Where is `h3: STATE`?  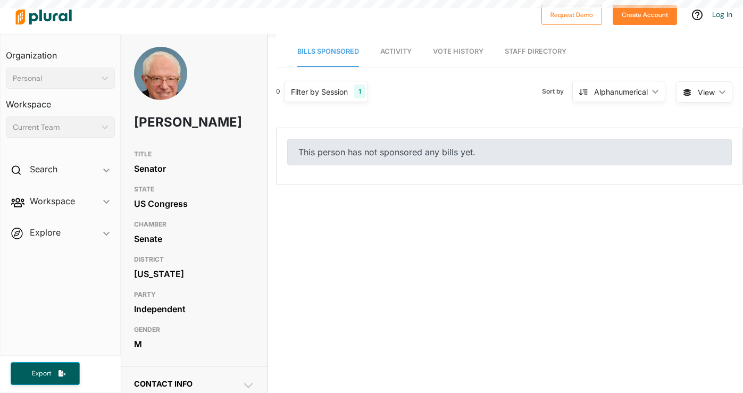
h3: STATE is located at coordinates (195, 189).